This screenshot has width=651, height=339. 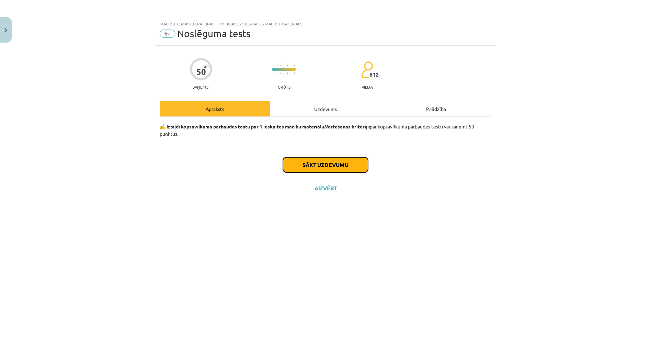 I want to click on div: Uzdevums, so click(x=326, y=109).